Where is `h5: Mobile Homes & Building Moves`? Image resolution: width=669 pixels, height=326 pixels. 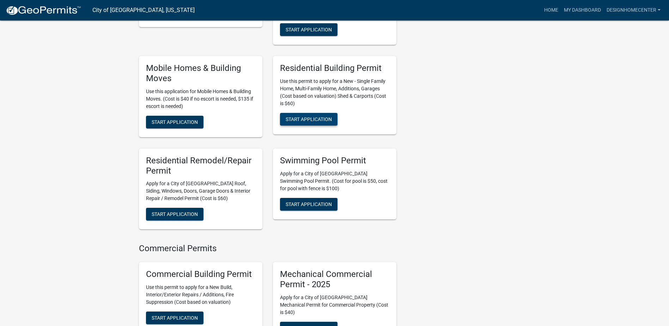 h5: Mobile Homes & Building Moves is located at coordinates (201, 73).